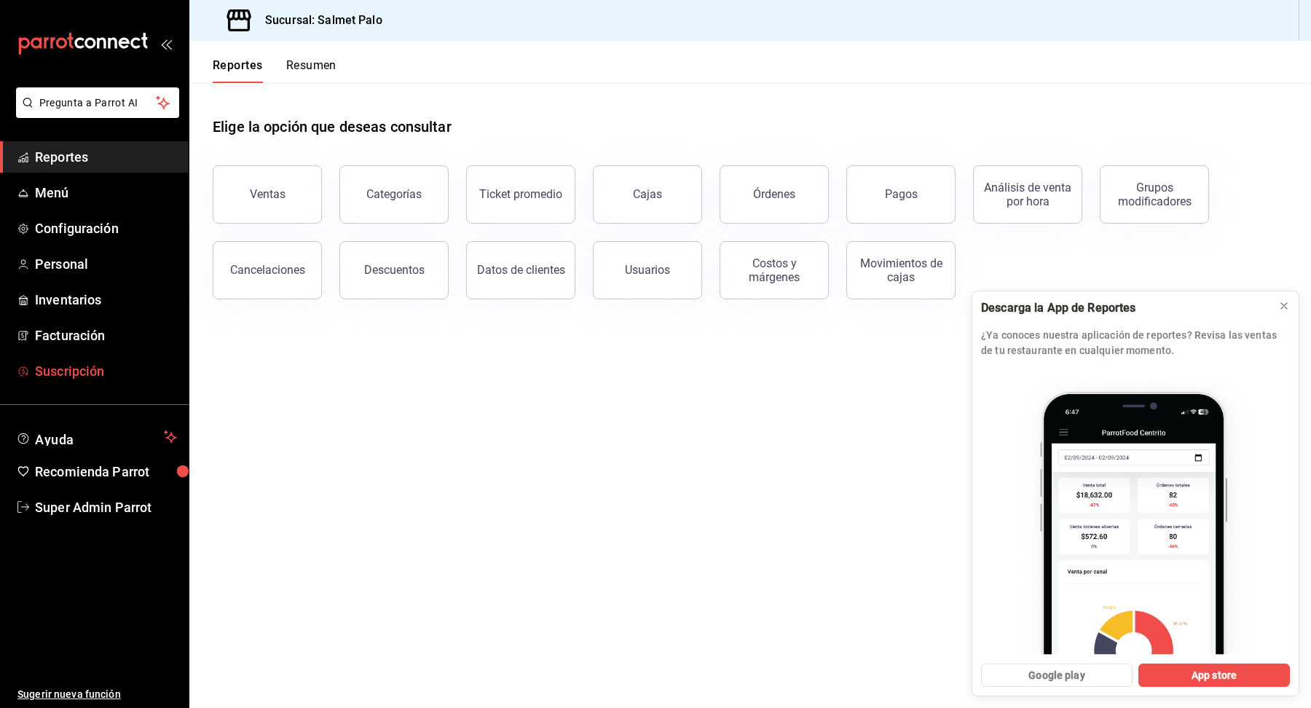  Describe the element at coordinates (106, 507) in the screenshot. I see `span: Super Admin Parrot` at that location.